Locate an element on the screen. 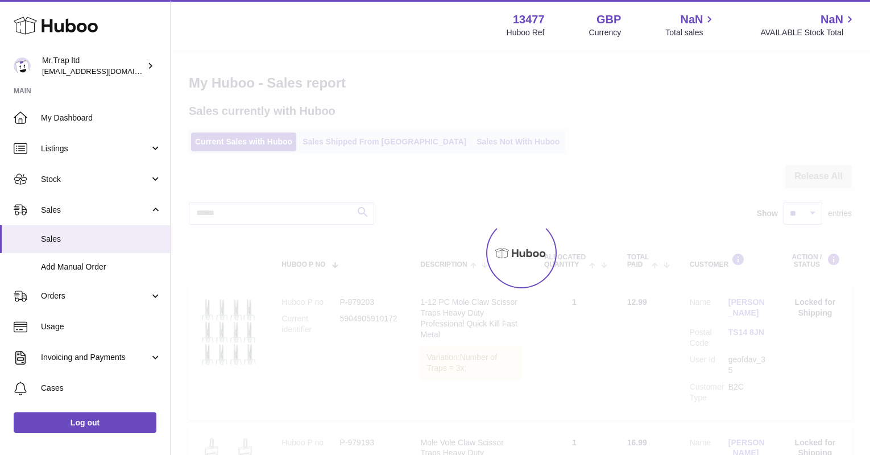 This screenshot has height=455, width=870. div: Mr.Trap ltd is located at coordinates (93, 66).